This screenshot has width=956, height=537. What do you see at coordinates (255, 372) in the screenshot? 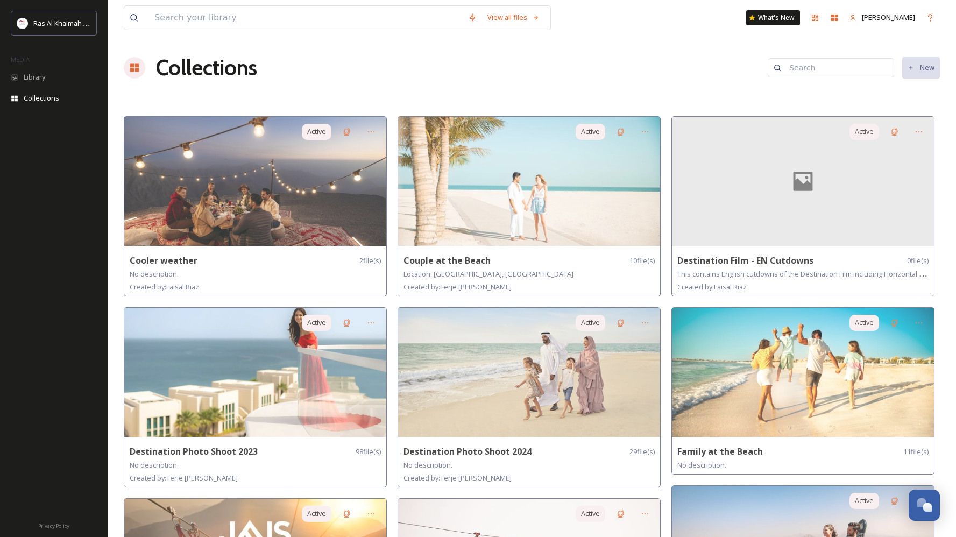
I see `img: f0ae1fde-13b4-46c4-80dc-587e454a40a6.jpg` at bounding box center [255, 372].